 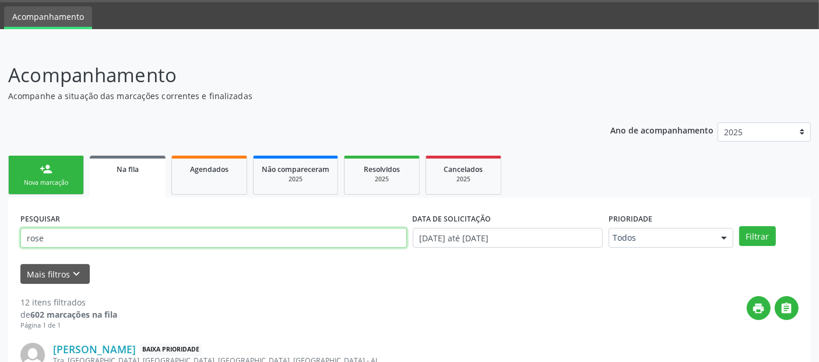 What do you see at coordinates (759, 308) in the screenshot?
I see `button: print` at bounding box center [759, 308].